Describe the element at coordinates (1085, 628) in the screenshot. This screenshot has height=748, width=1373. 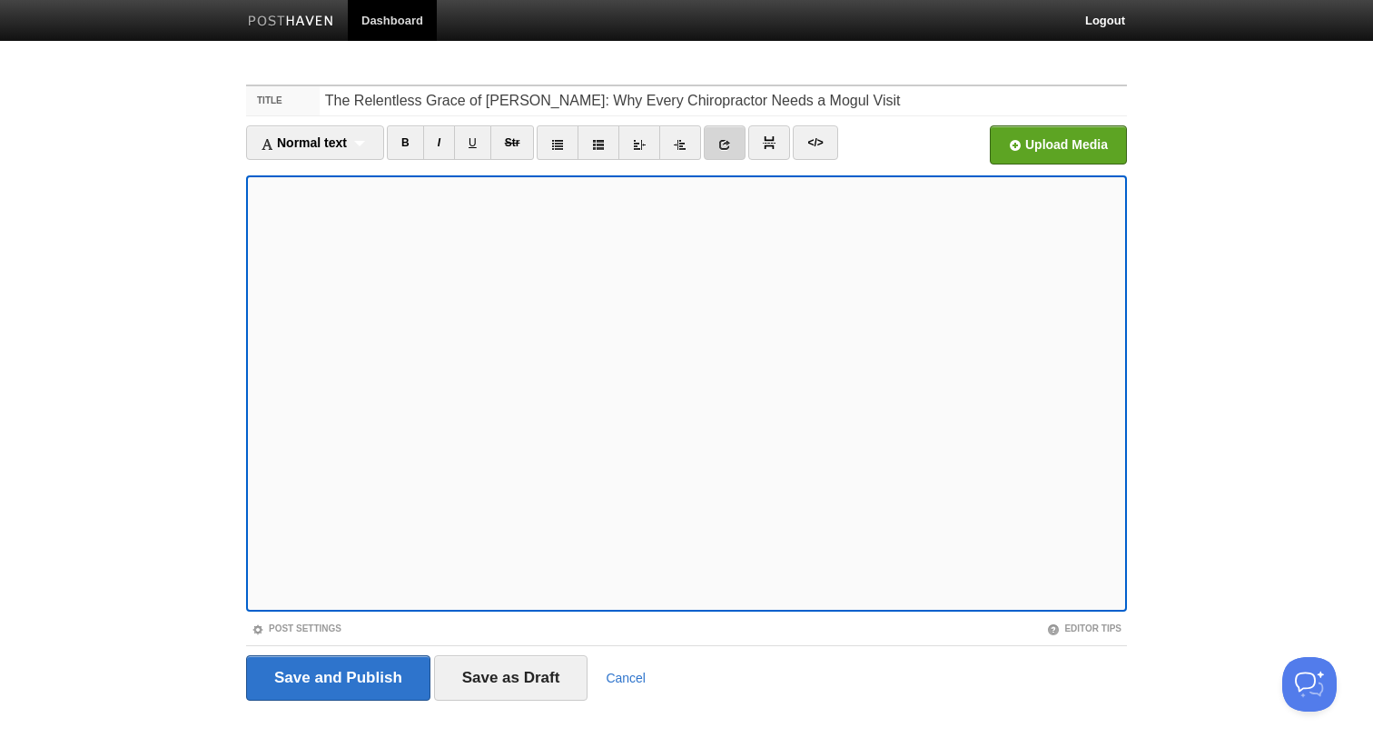
I see `a: Editor Tips` at that location.